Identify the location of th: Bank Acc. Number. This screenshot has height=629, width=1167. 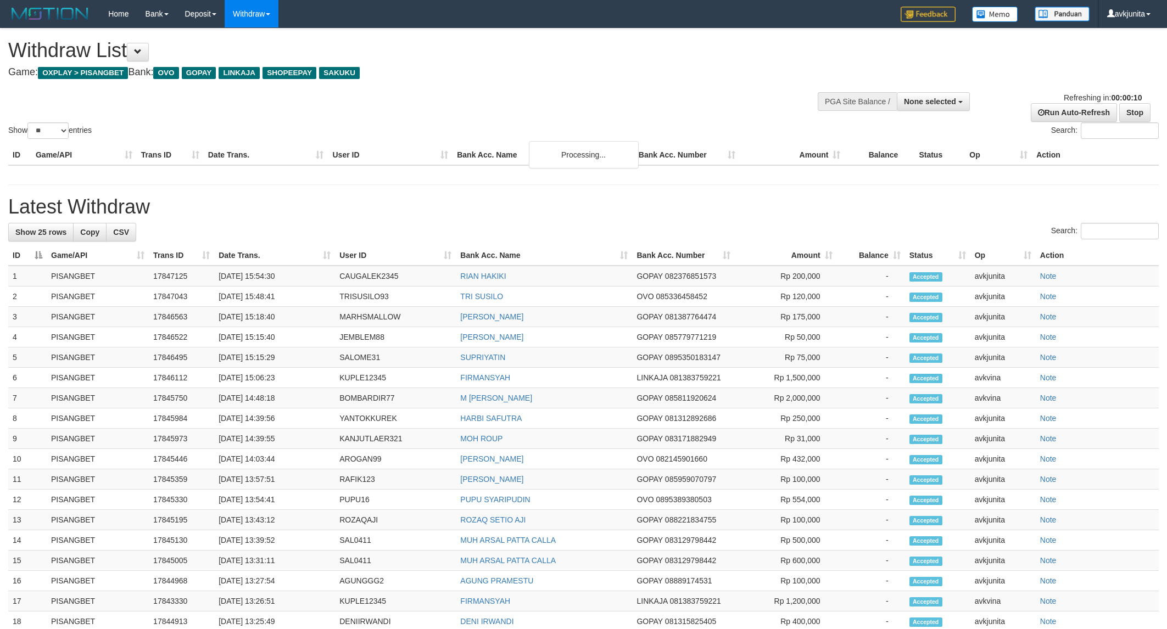
(687, 155).